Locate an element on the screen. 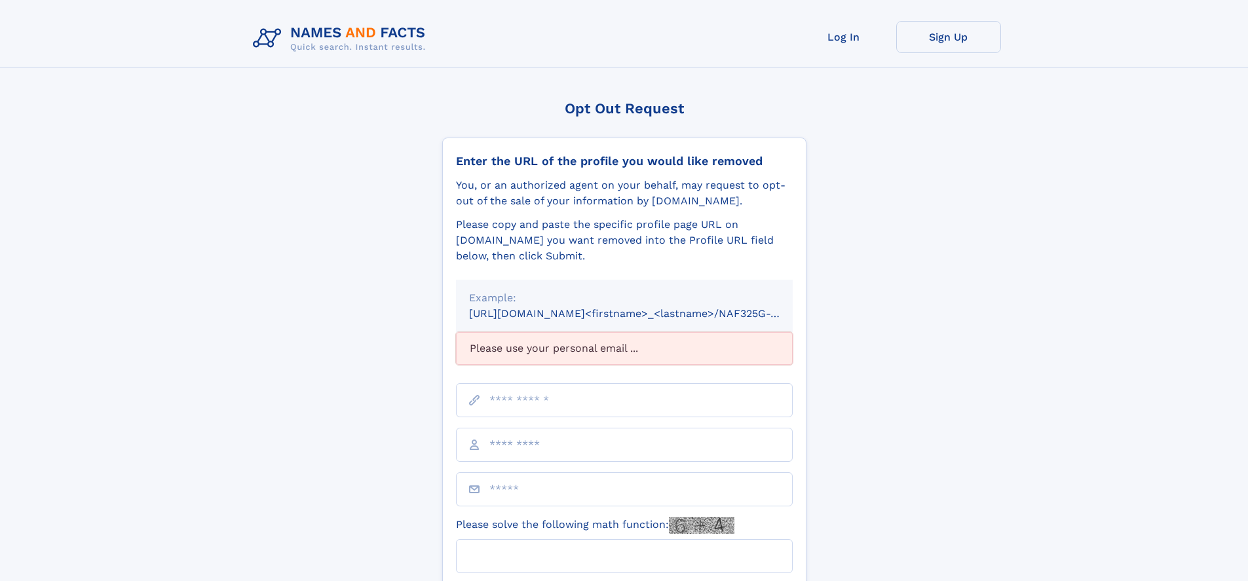  a: Log In is located at coordinates (844, 37).